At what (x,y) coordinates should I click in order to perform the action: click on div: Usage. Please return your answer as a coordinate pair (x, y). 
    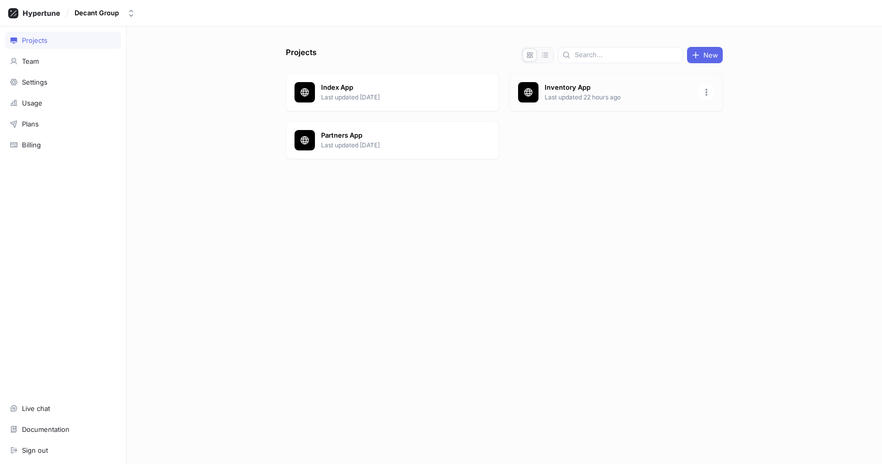
    Looking at the image, I should click on (32, 103).